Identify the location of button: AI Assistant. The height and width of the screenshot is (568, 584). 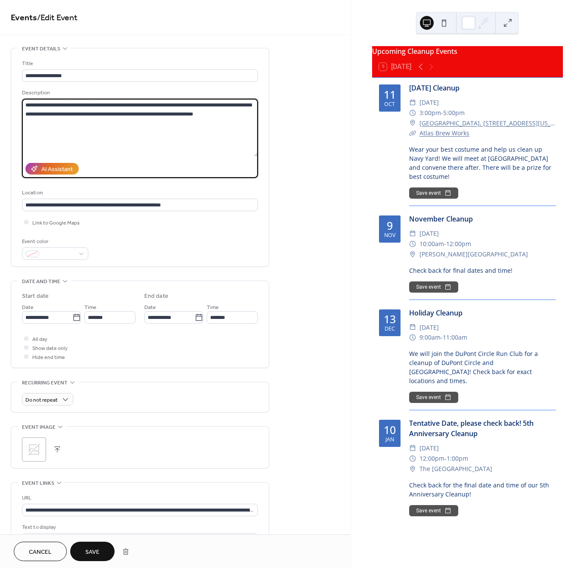
(52, 168).